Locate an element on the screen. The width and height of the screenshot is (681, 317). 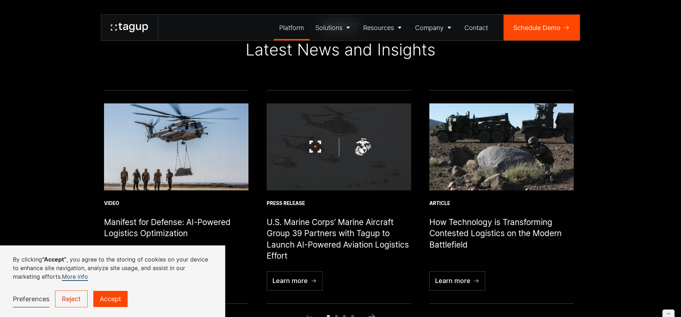
div: Contact is located at coordinates (476, 28).